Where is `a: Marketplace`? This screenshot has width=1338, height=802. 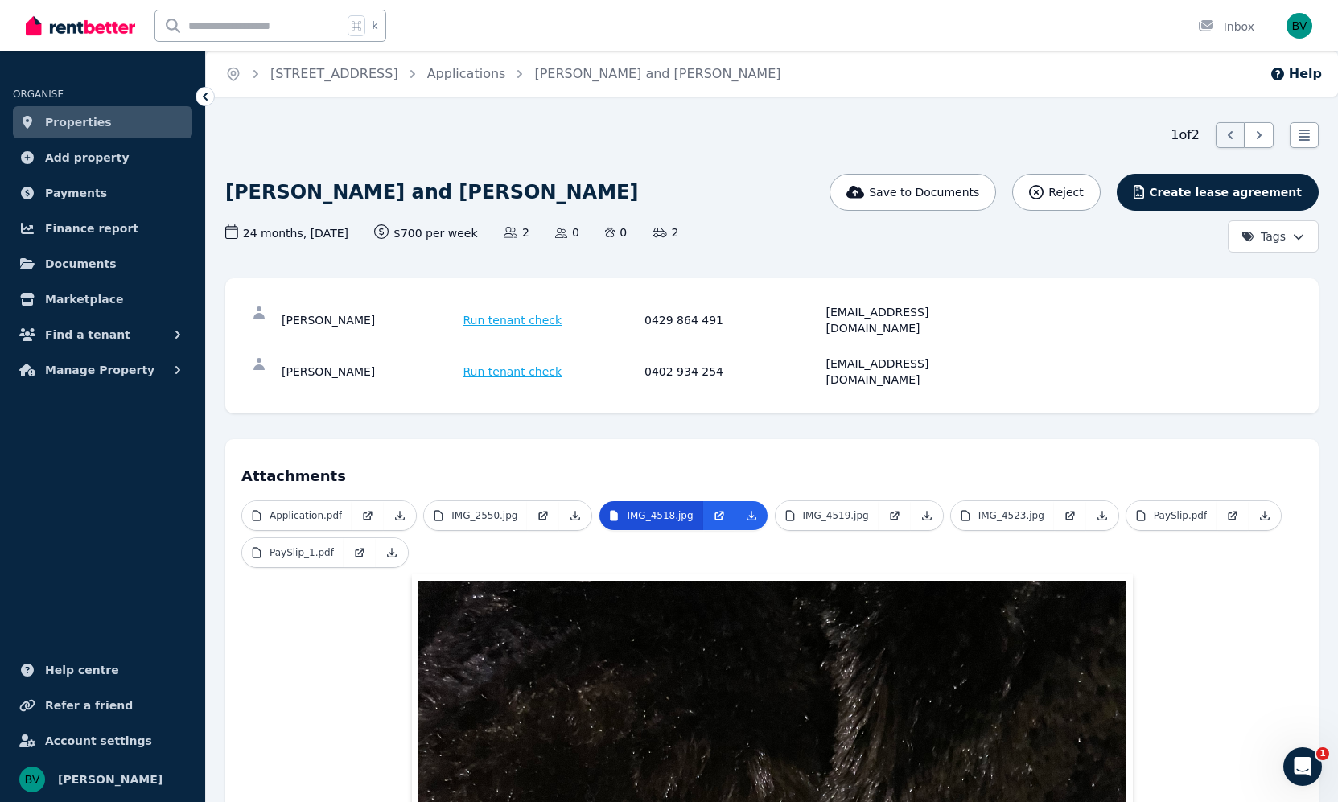 a: Marketplace is located at coordinates (102, 299).